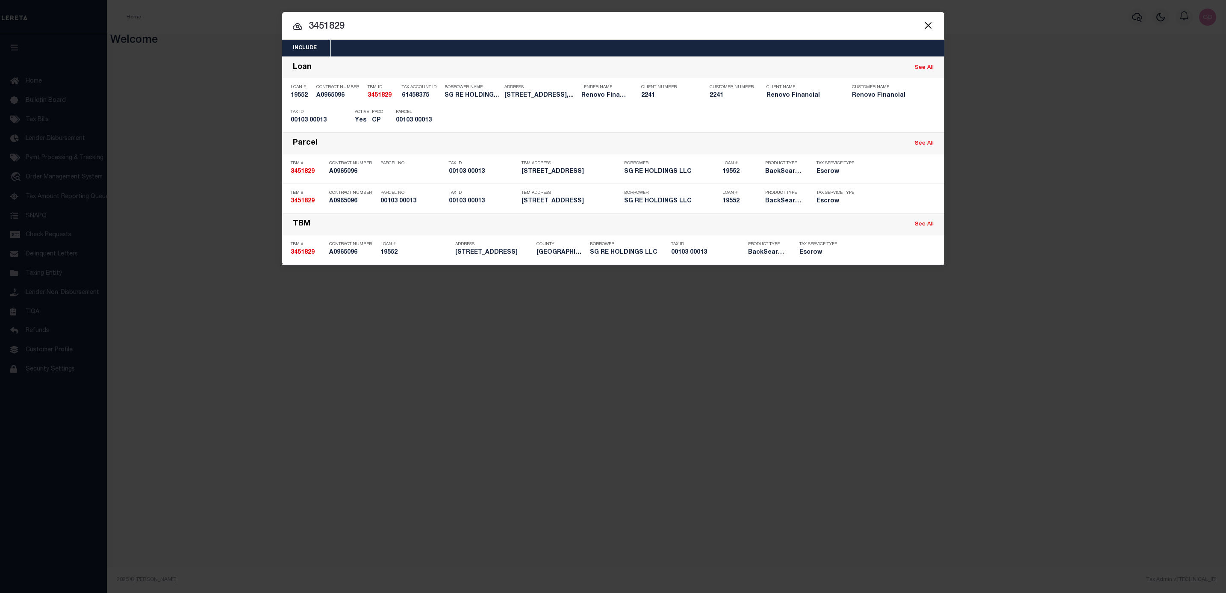 Image resolution: width=1226 pixels, height=593 pixels. What do you see at coordinates (561, 244) in the screenshot?
I see `p: County` at bounding box center [561, 244].